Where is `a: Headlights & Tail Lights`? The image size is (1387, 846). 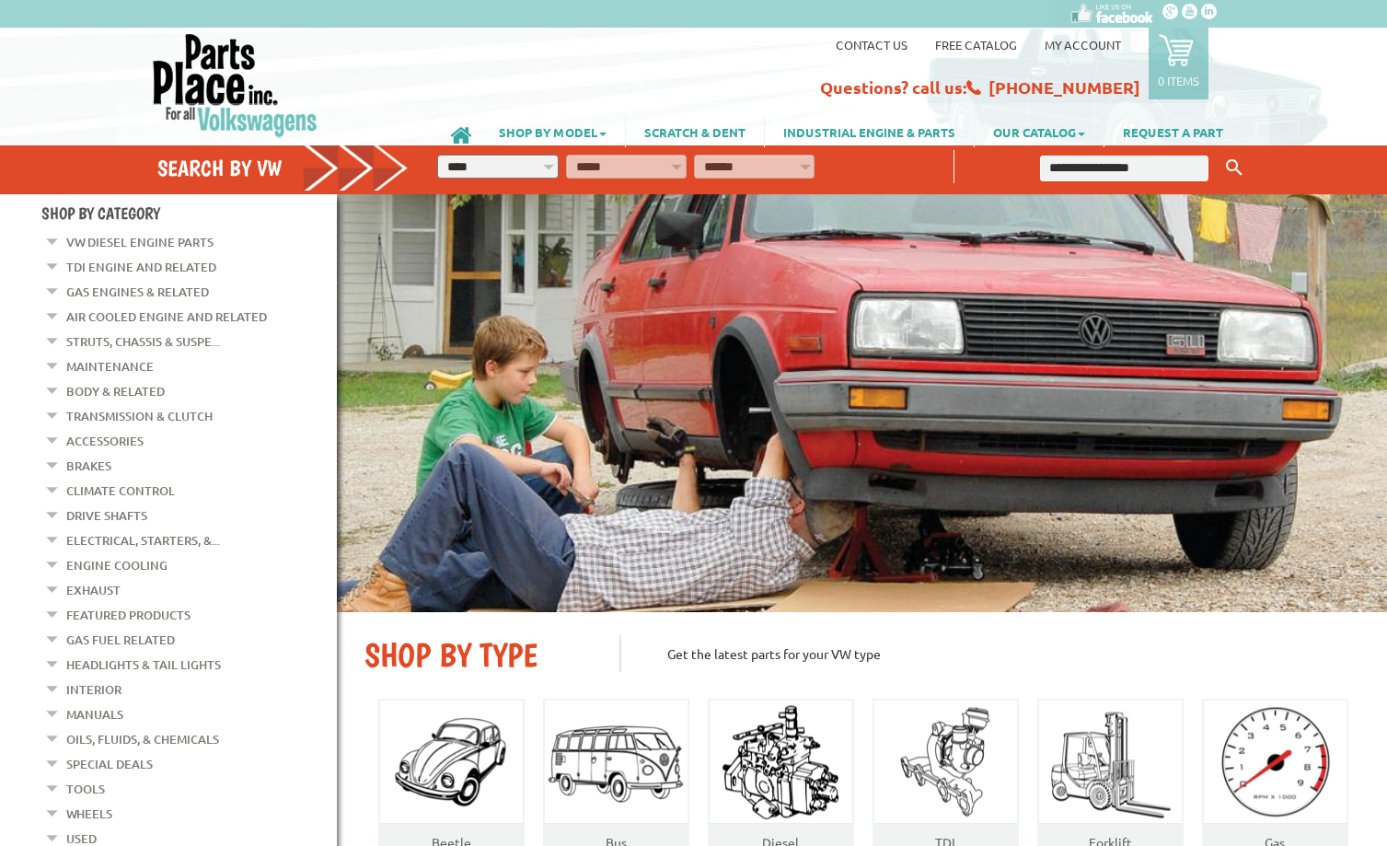
a: Headlights & Tail Lights is located at coordinates (144, 665).